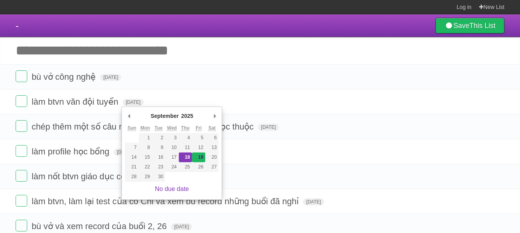 The width and height of the screenshot is (520, 233). Describe the element at coordinates (172, 157) in the screenshot. I see `button: 17` at that location.